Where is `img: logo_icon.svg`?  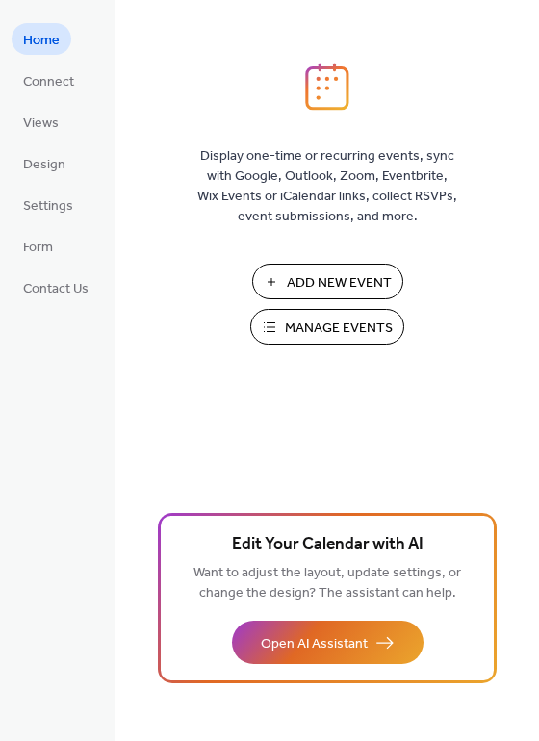
img: logo_icon.svg is located at coordinates (327, 87).